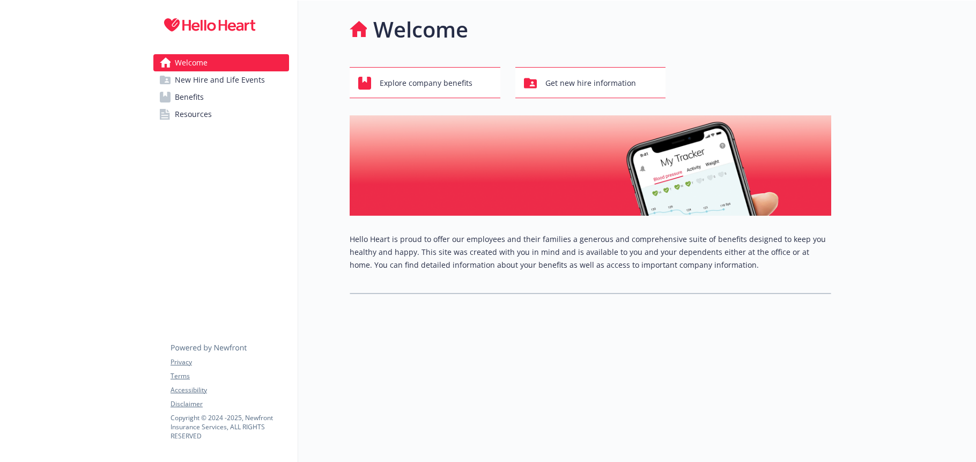  Describe the element at coordinates (220, 80) in the screenshot. I see `span: New Hire and Life Events` at that location.